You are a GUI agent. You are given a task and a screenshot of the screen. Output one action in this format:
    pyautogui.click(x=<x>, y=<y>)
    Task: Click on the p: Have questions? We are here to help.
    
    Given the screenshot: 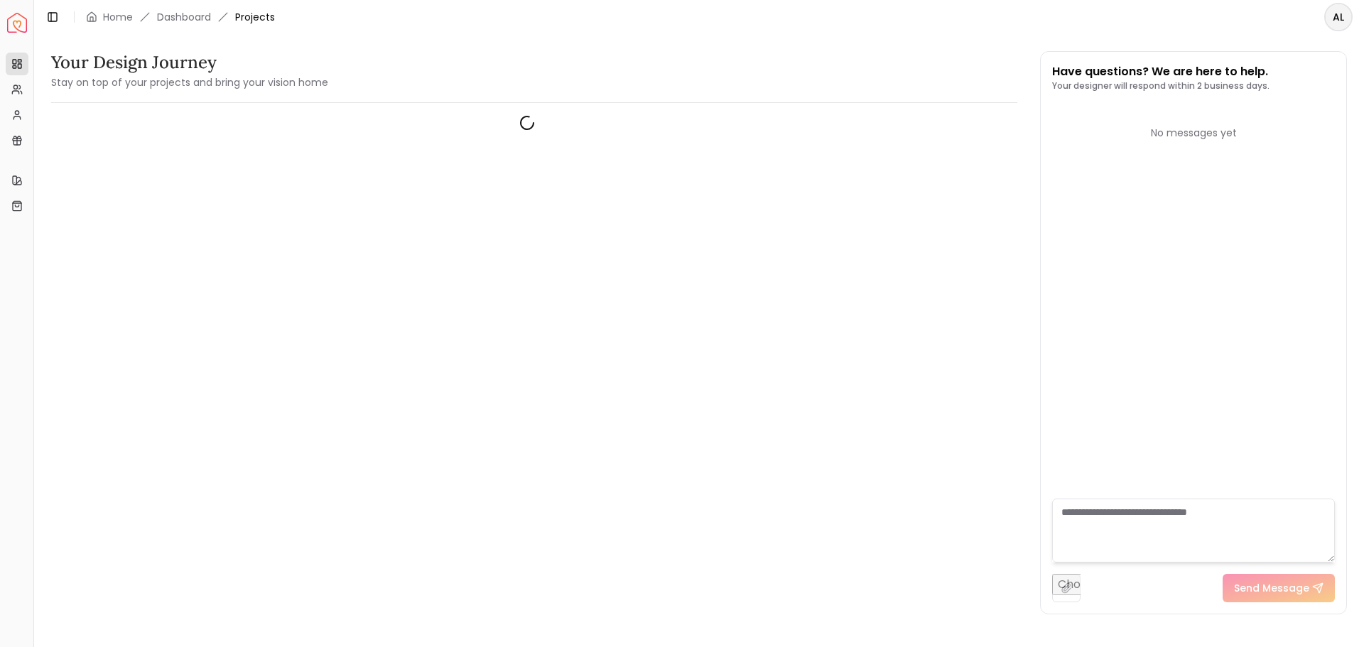 What is the action you would take?
    pyautogui.click(x=1161, y=72)
    